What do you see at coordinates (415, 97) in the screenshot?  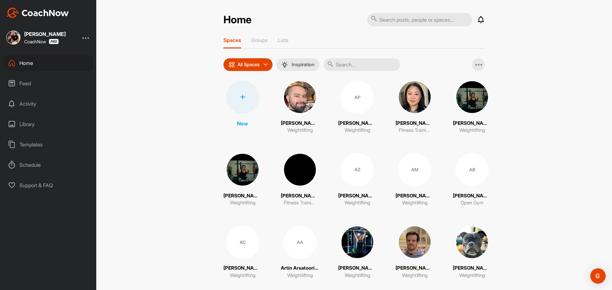 I see `img: square_e36b5e23f140f633f756b903de13e3b1.jpg` at bounding box center [415, 97].